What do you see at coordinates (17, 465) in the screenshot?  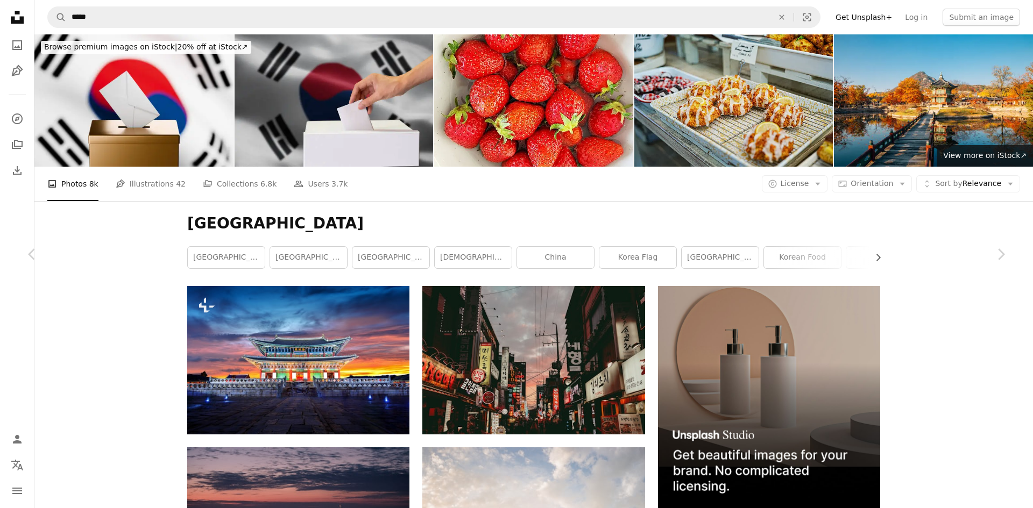 I see `button: Language` at bounding box center [17, 465].